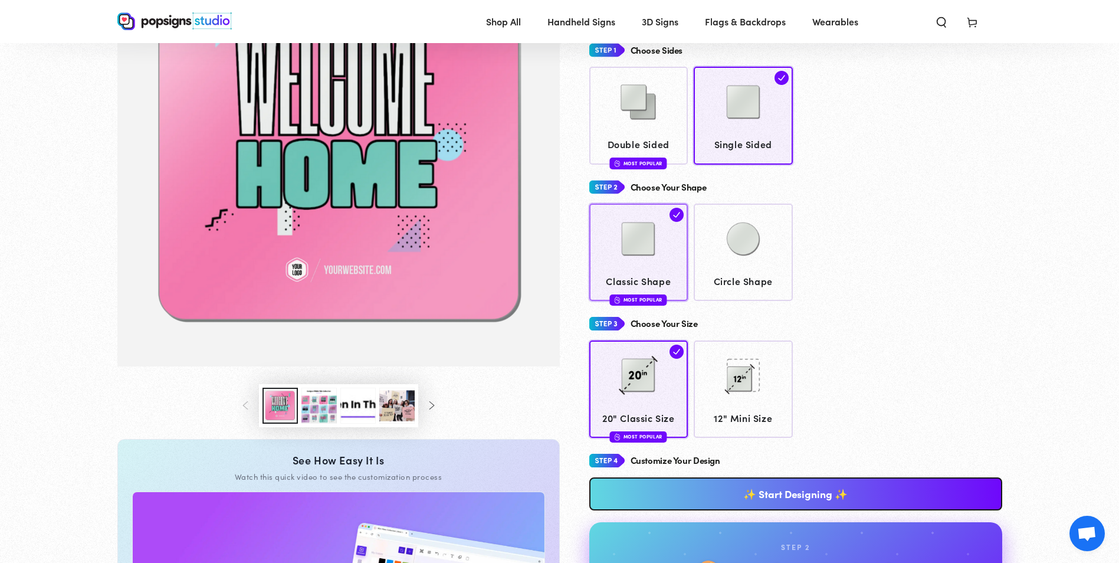 The image size is (1119, 563). Describe the element at coordinates (639, 252) in the screenshot. I see `a: Classic Shape Classic Shape Most Popular` at that location.